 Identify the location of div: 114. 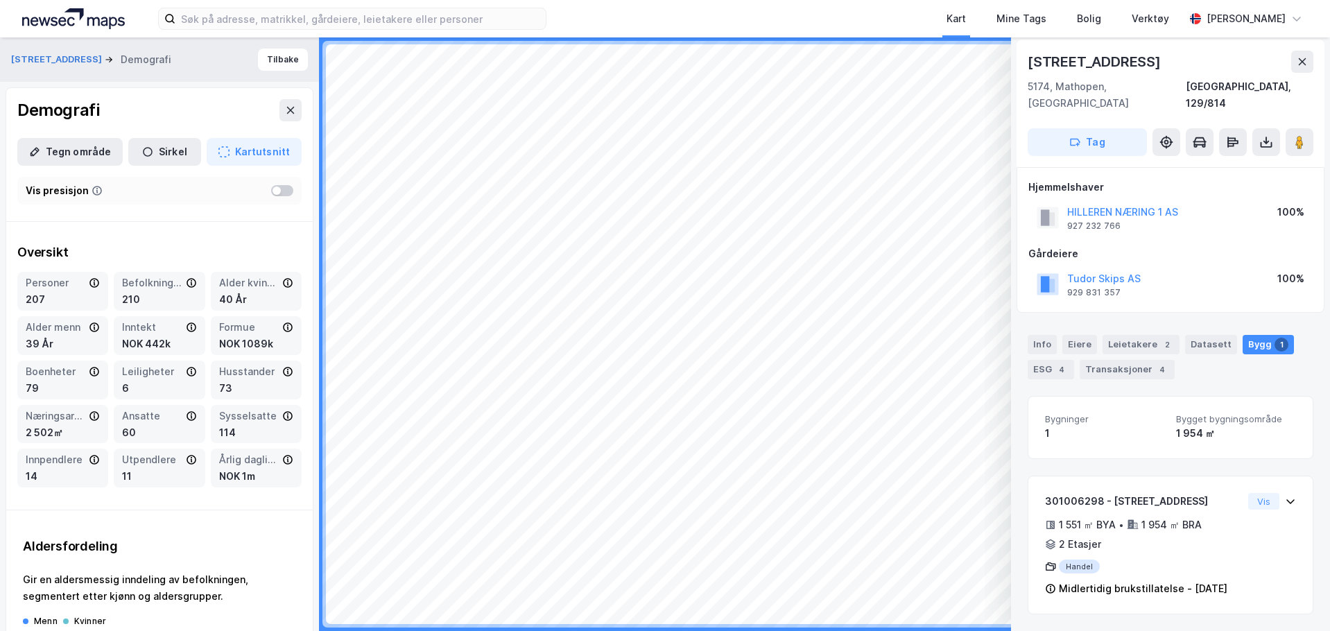
(256, 433).